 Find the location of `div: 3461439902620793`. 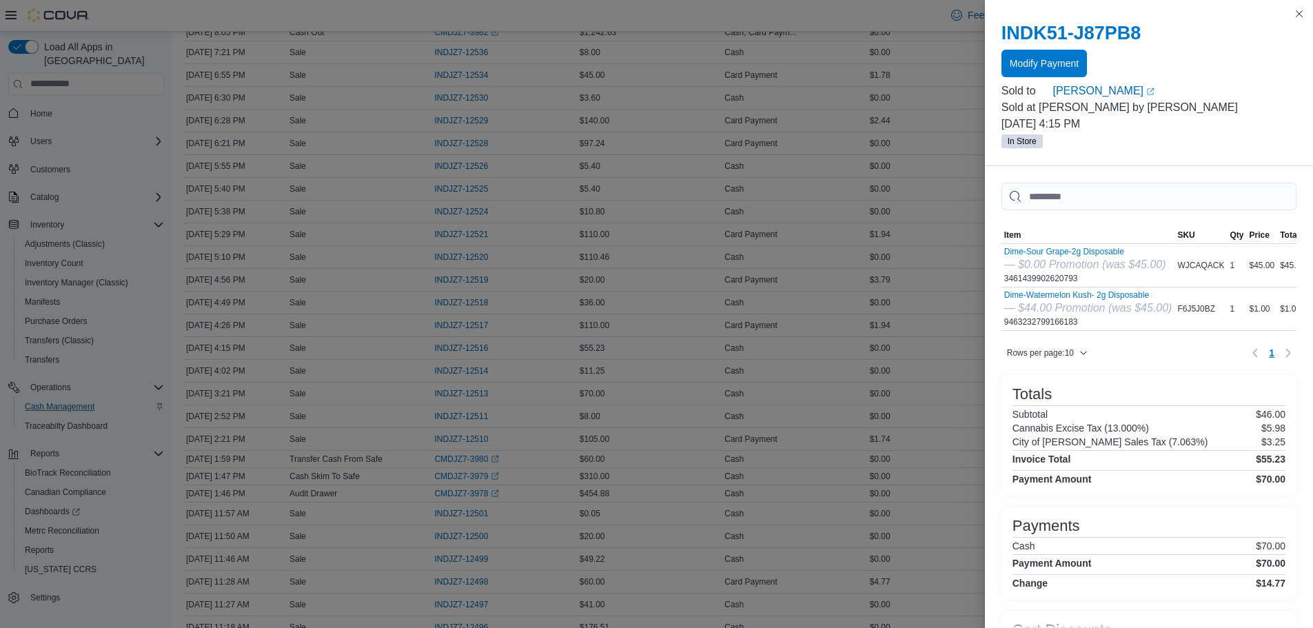

div: 3461439902620793 is located at coordinates (1085, 265).